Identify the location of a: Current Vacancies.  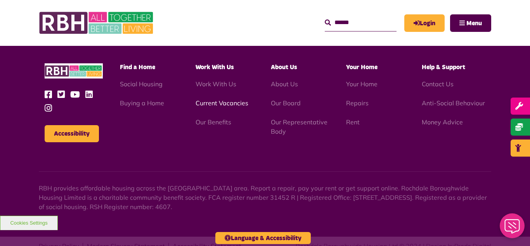
(222, 103).